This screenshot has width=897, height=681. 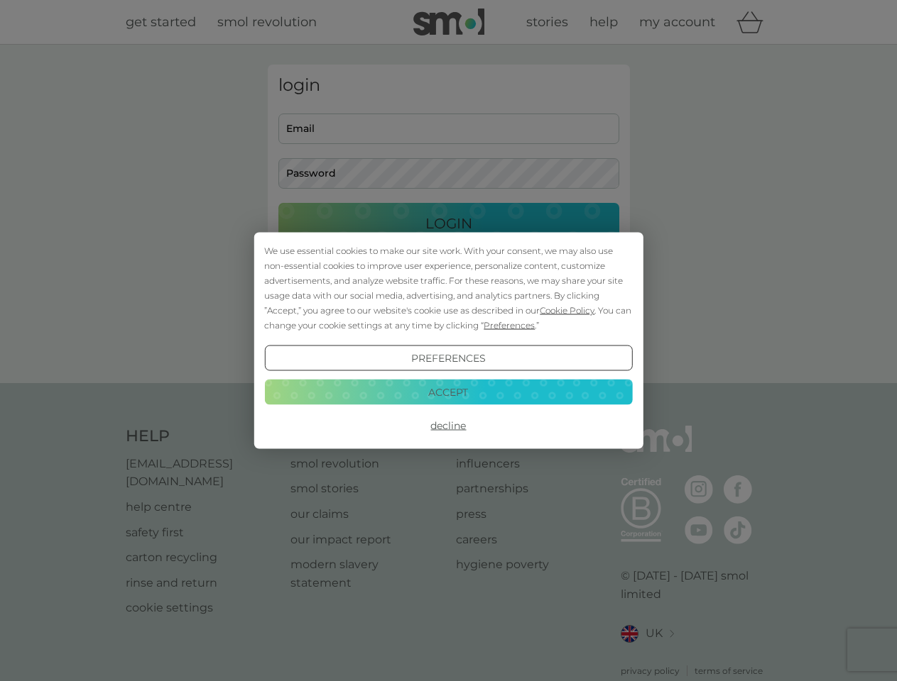 I want to click on div: We use essential cookies to make our site work. With your consent, we may also use non-essential ..., so click(x=448, y=288).